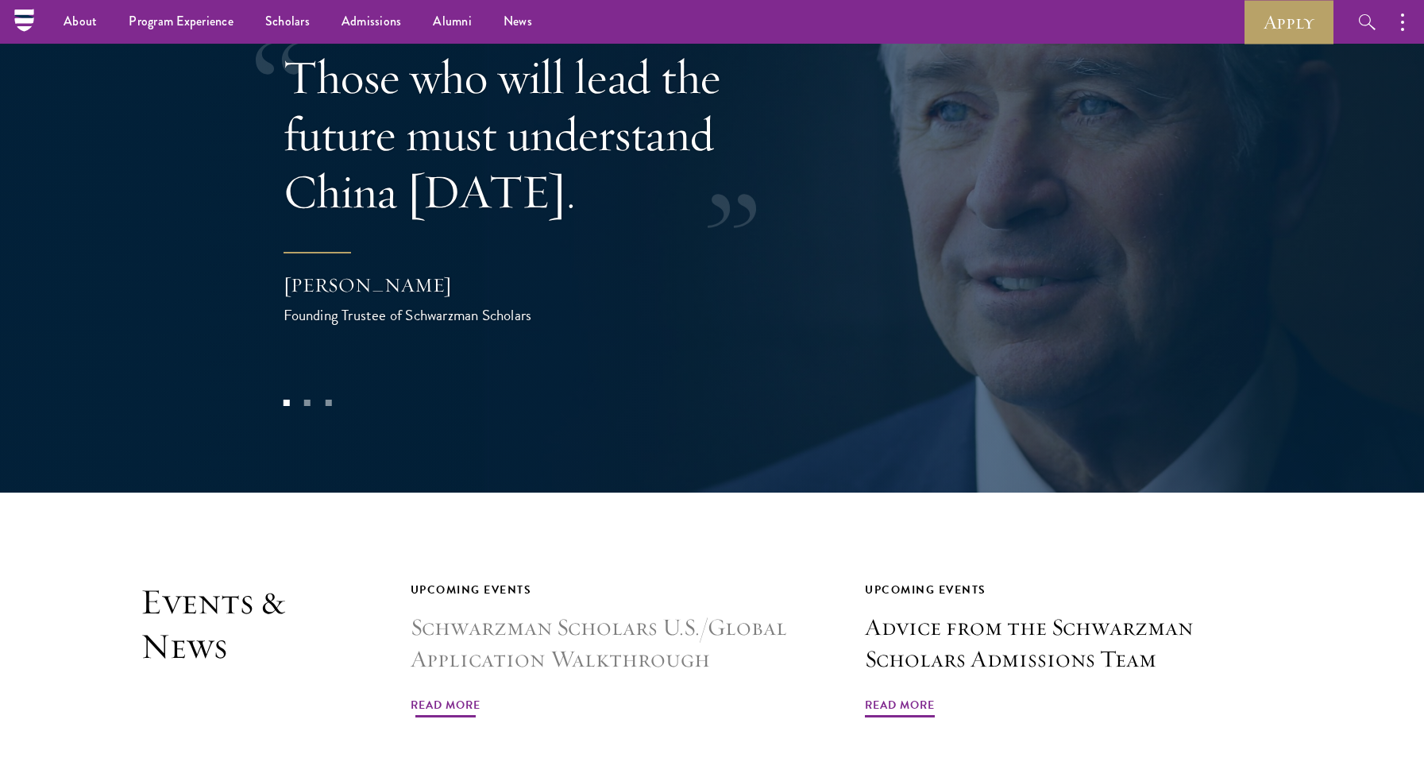  Describe the element at coordinates (620, 643) in the screenshot. I see `h3: Schwarzman Scholars U.S./Global Application Walkthrough` at that location.